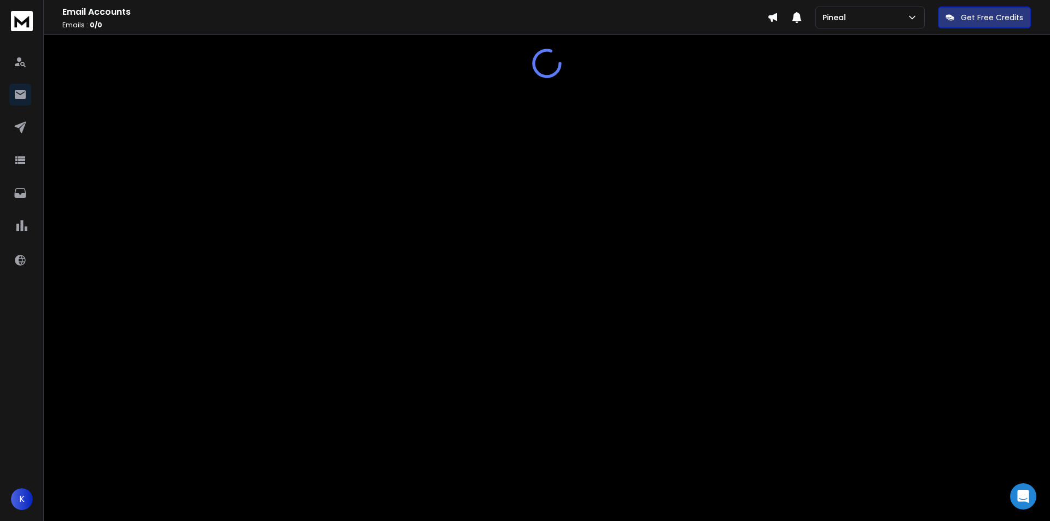 The height and width of the screenshot is (521, 1050). I want to click on button: Get Free Credits, so click(985, 18).